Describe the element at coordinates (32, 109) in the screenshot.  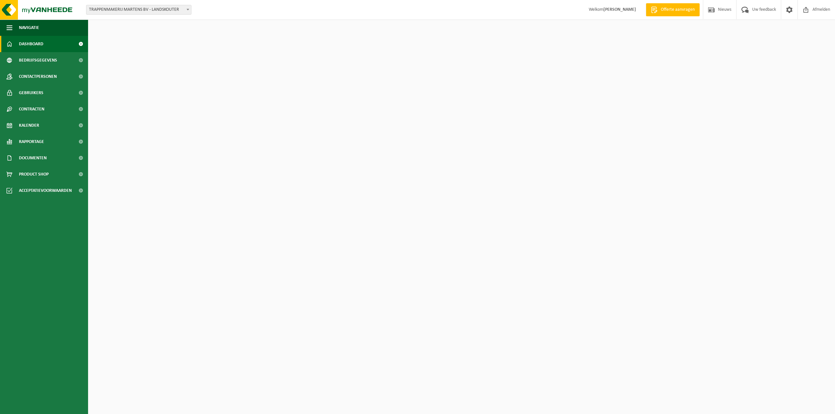
I see `span: Contracten` at that location.